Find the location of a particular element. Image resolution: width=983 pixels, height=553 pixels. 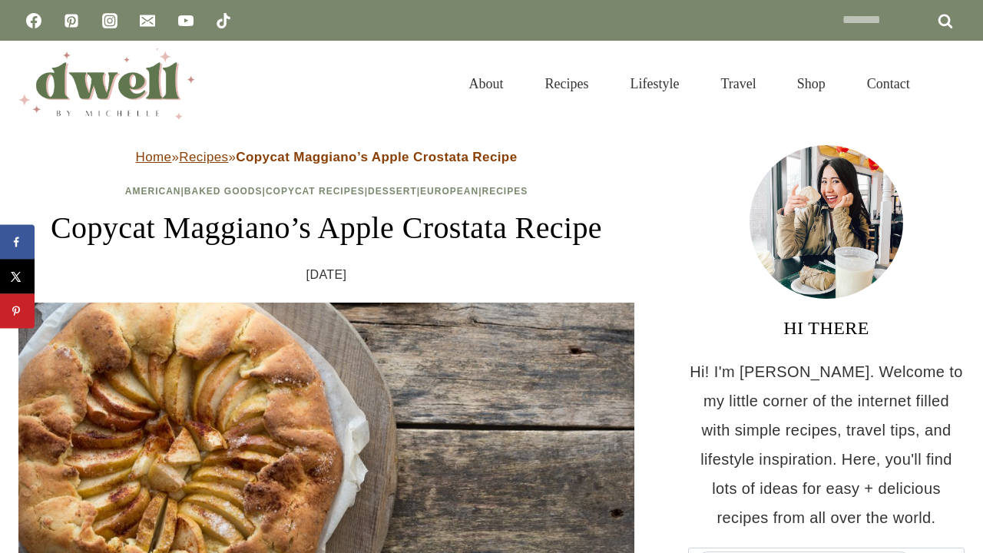

button: View Search Form is located at coordinates (951, 84).